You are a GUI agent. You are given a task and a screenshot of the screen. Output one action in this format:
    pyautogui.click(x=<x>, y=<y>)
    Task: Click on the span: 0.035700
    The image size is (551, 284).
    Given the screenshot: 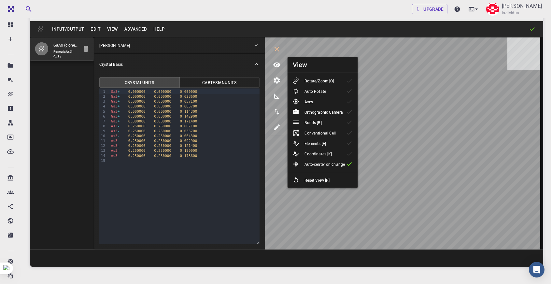 What is the action you would take?
    pyautogui.click(x=189, y=131)
    